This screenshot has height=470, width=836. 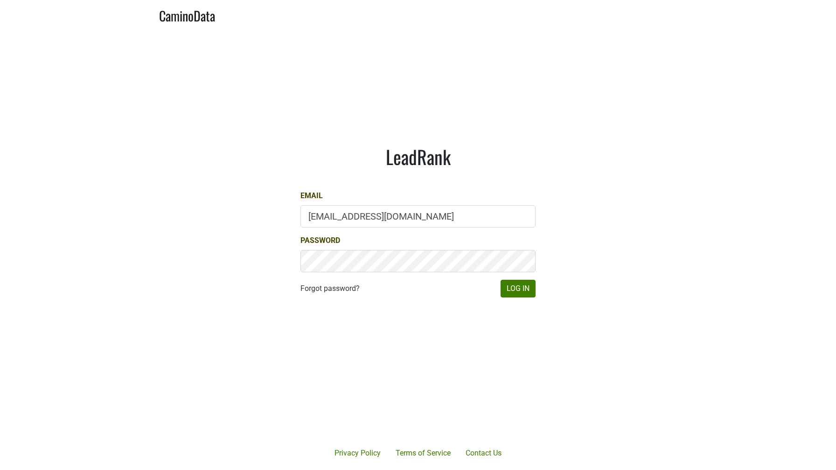 I want to click on a: Terms of Service, so click(x=423, y=454).